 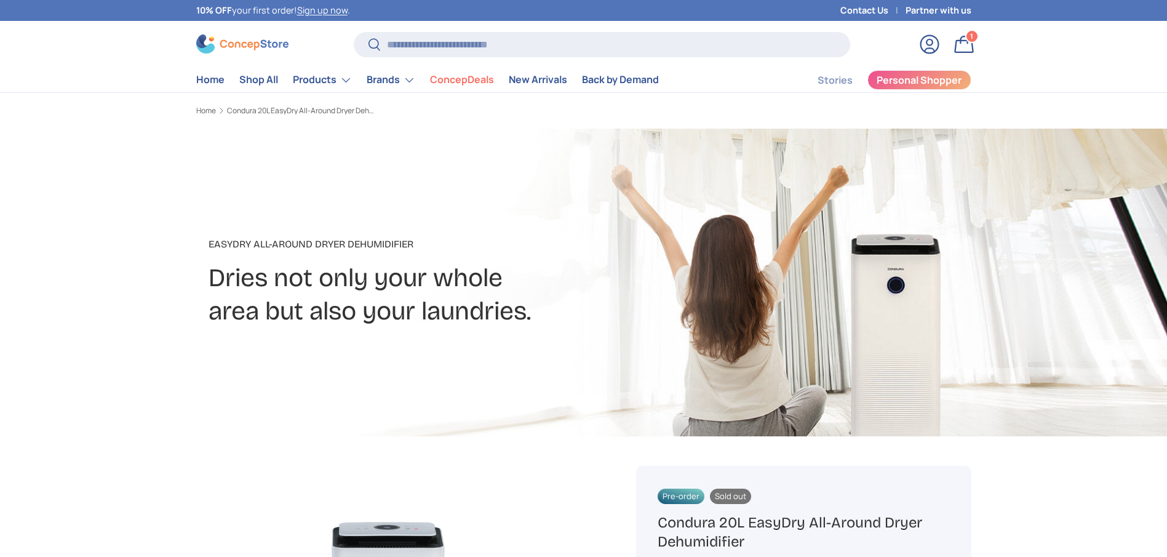 What do you see at coordinates (258, 79) in the screenshot?
I see `a: Shop All` at bounding box center [258, 79].